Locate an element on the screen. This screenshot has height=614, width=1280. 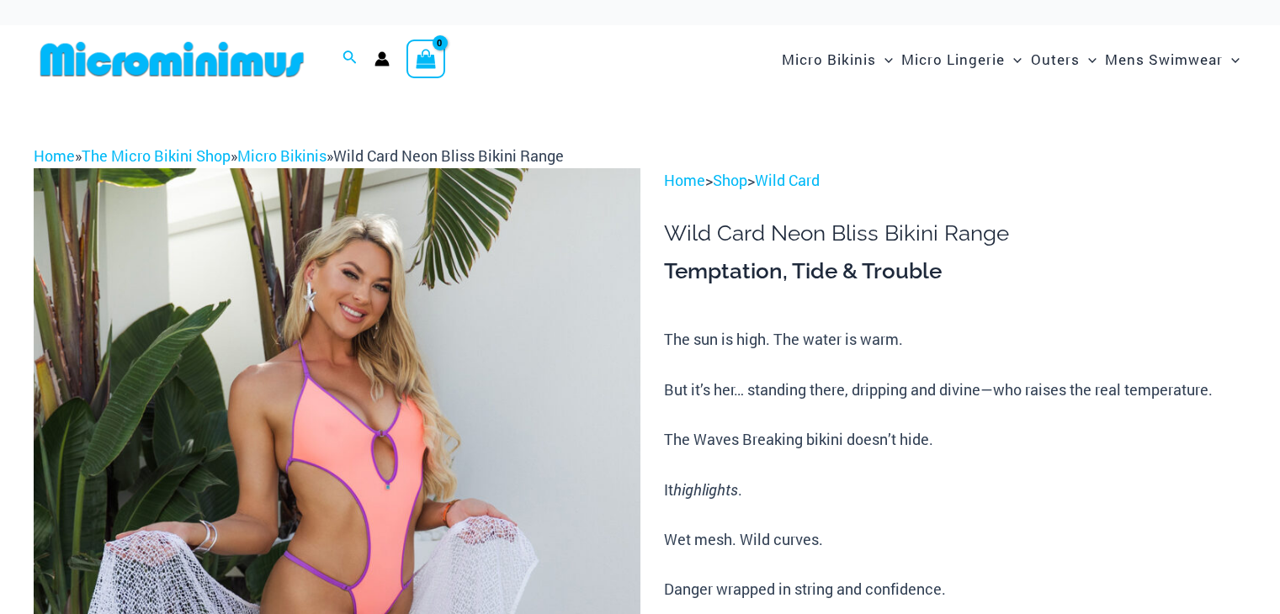
a: View Shopping Cart, empty is located at coordinates (426, 59).